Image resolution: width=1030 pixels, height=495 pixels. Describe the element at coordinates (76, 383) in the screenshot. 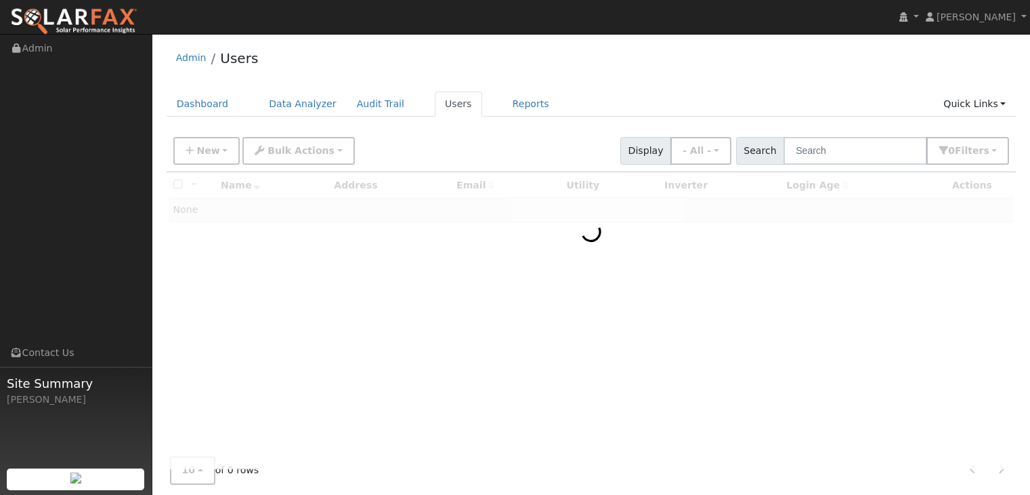

I see `span: Site Summary` at that location.